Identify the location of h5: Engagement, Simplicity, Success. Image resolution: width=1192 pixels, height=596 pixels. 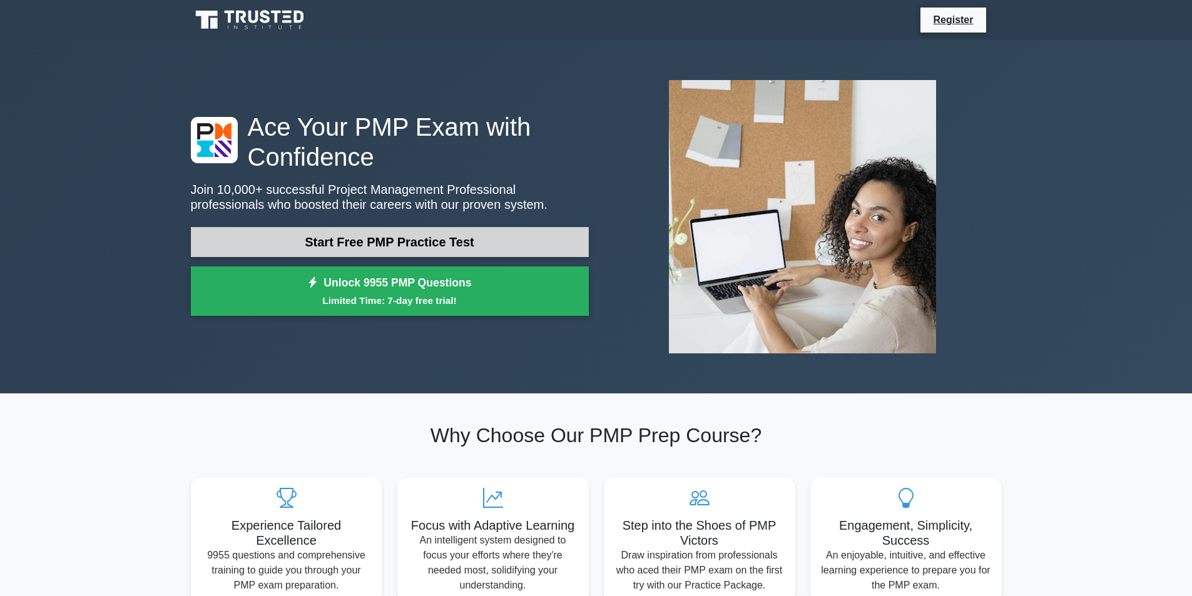
(906, 533).